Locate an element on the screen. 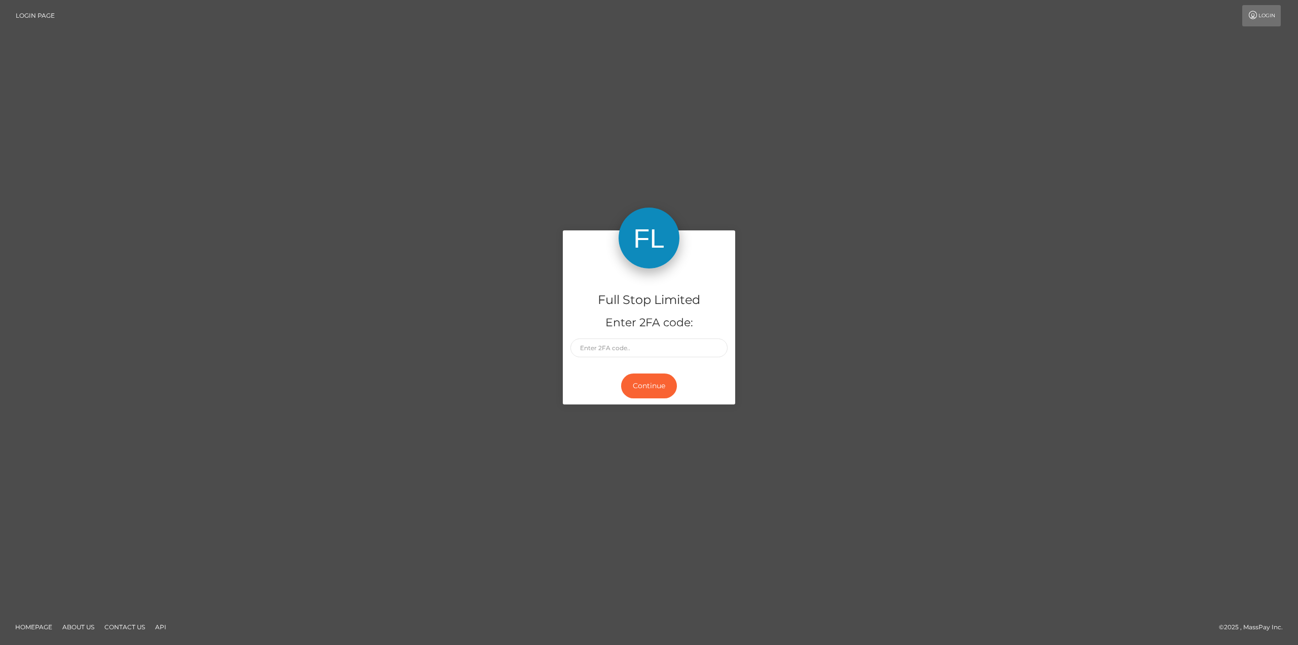  a: Login is located at coordinates (1262, 16).